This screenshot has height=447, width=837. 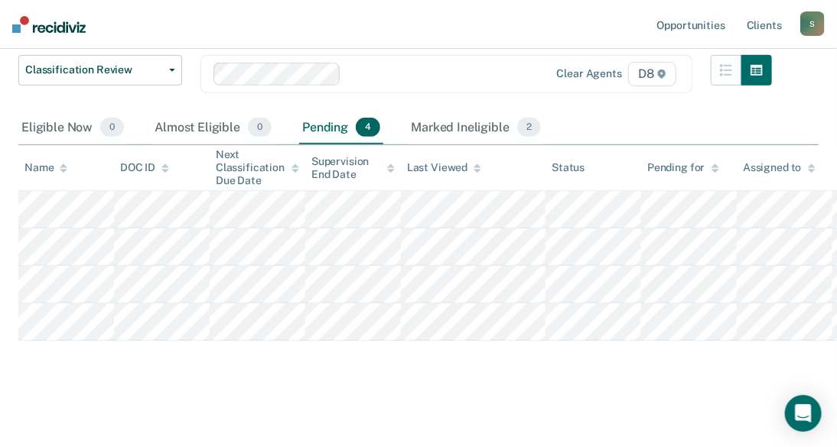 What do you see at coordinates (73, 128) in the screenshot?
I see `div: Eligible Now0` at bounding box center [73, 128].